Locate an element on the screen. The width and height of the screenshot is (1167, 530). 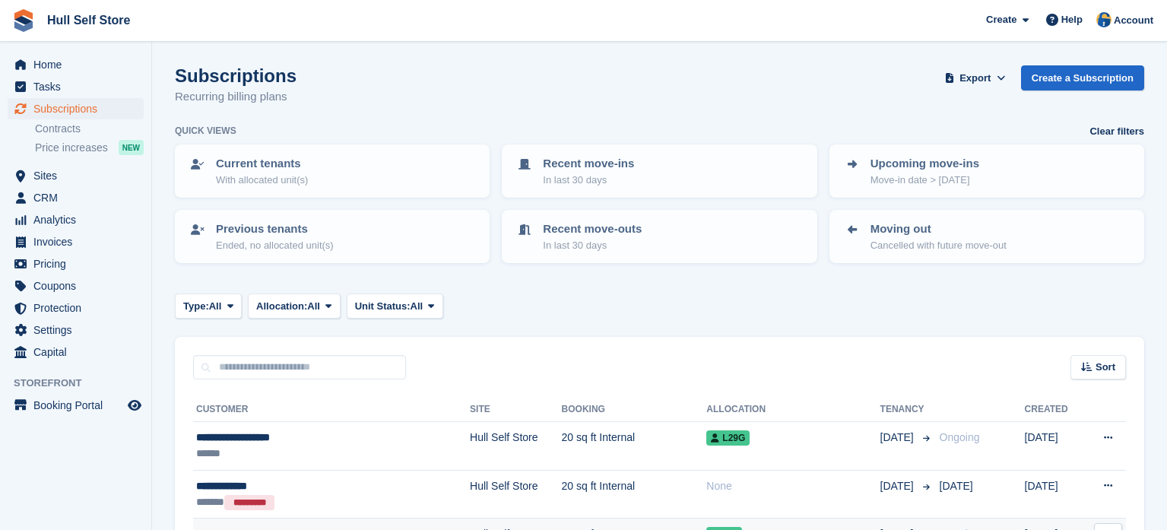
button: Type: All is located at coordinates (208, 305).